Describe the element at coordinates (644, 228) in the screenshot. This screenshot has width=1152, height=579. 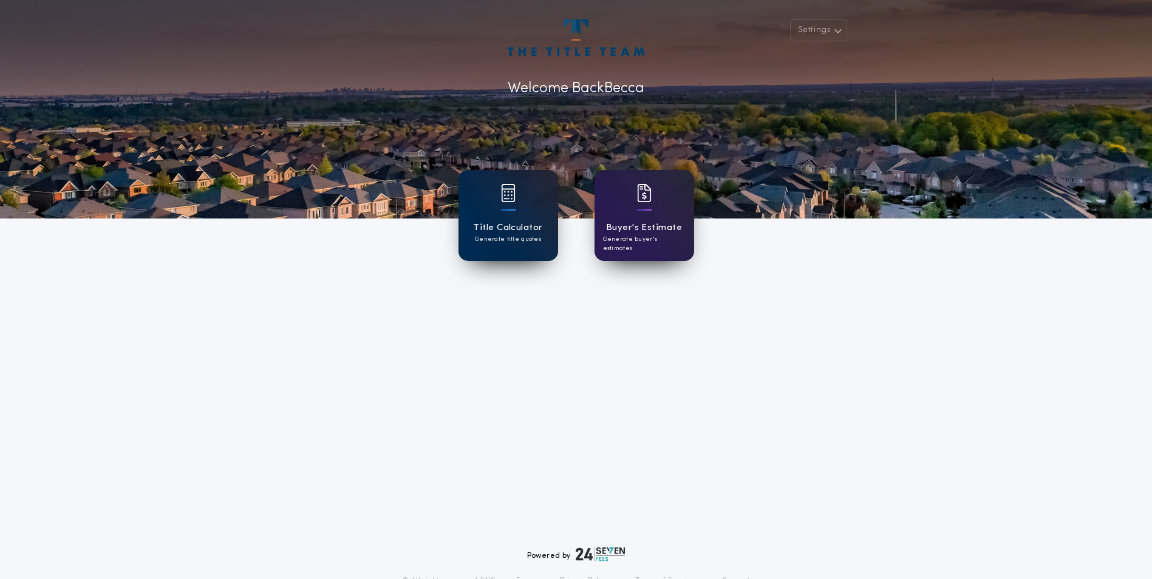
I see `h1: Buyer's Estimate` at that location.